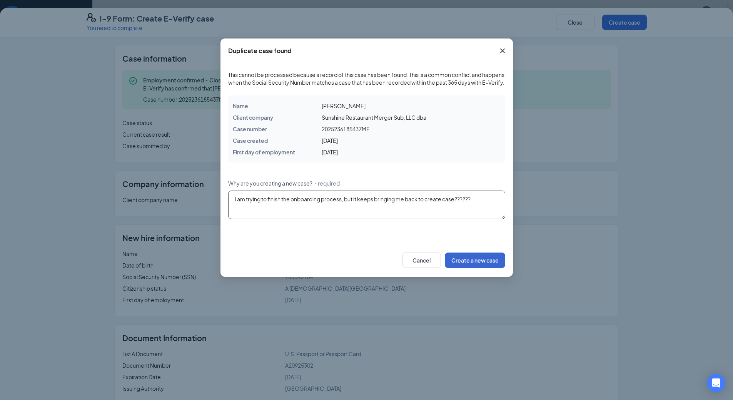  Describe the element at coordinates (502, 51) in the screenshot. I see `svg: Cross` at that location.